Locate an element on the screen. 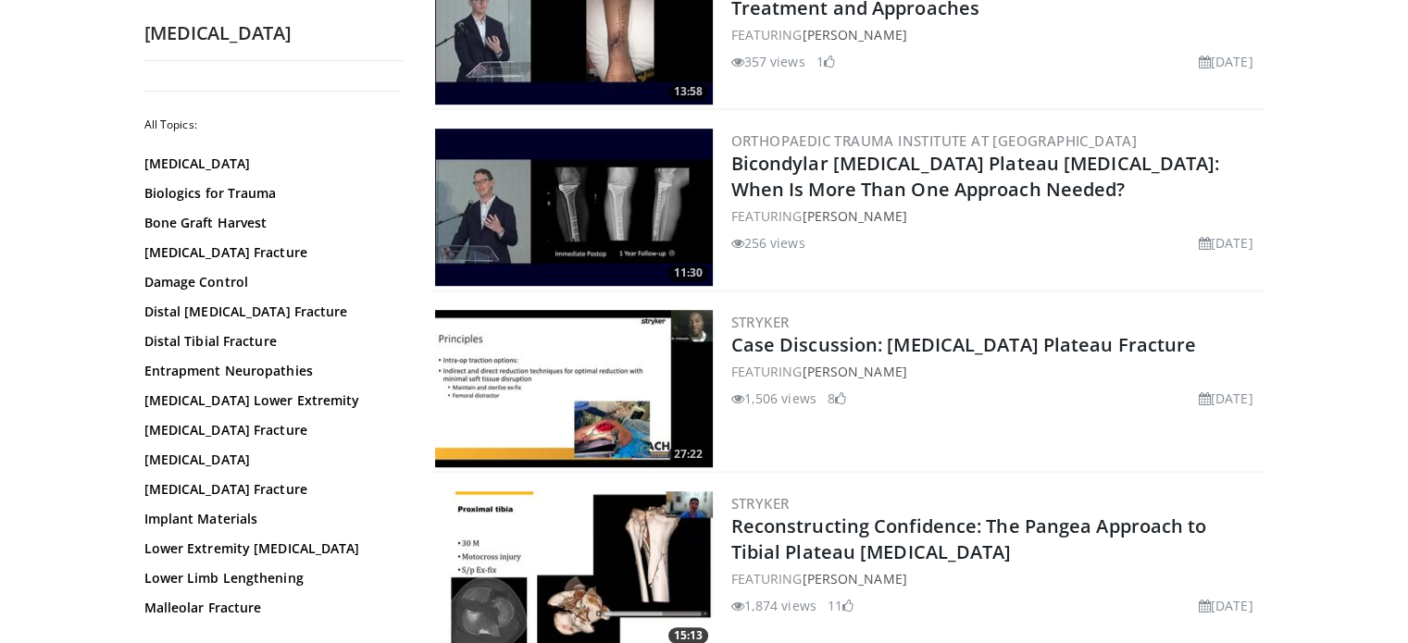 The image size is (1408, 643). h2: All Topics: is located at coordinates (271, 125).